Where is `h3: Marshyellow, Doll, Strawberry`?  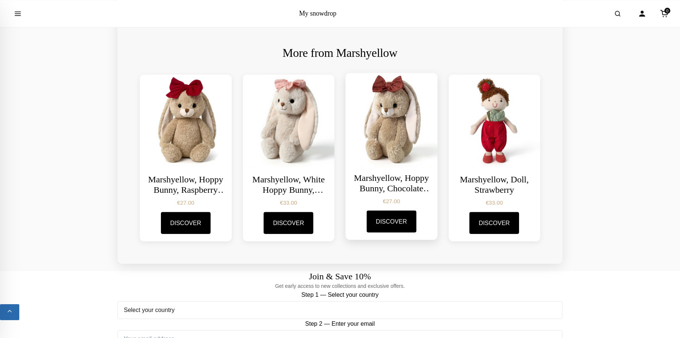
h3: Marshyellow, Doll, Strawberry is located at coordinates (495, 185).